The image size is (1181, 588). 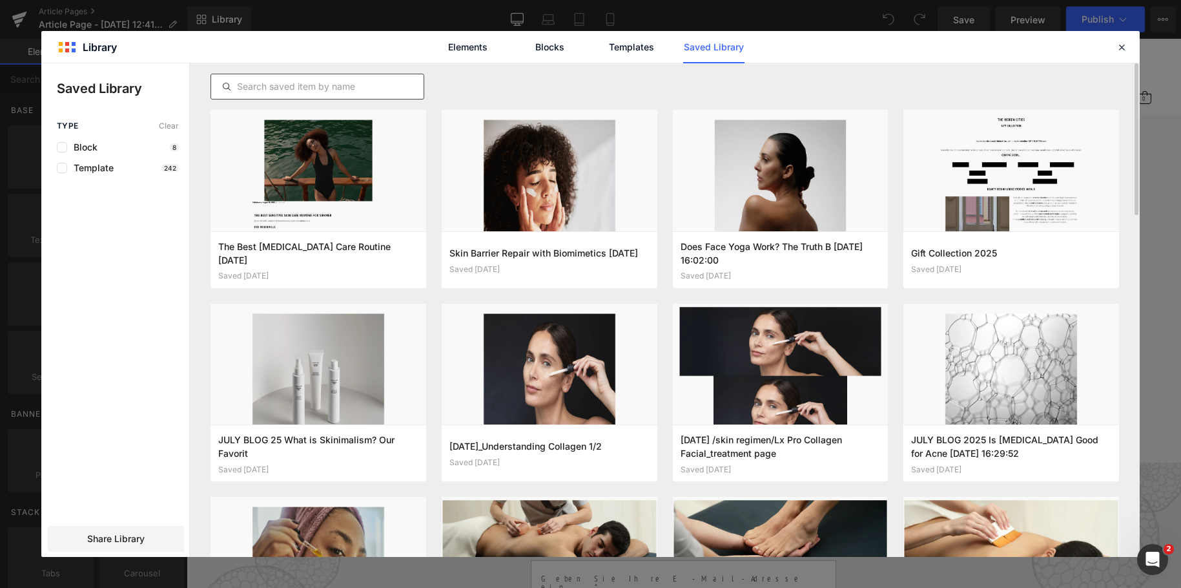 I want to click on button: Geschenkideen & sets, so click(x=488, y=61).